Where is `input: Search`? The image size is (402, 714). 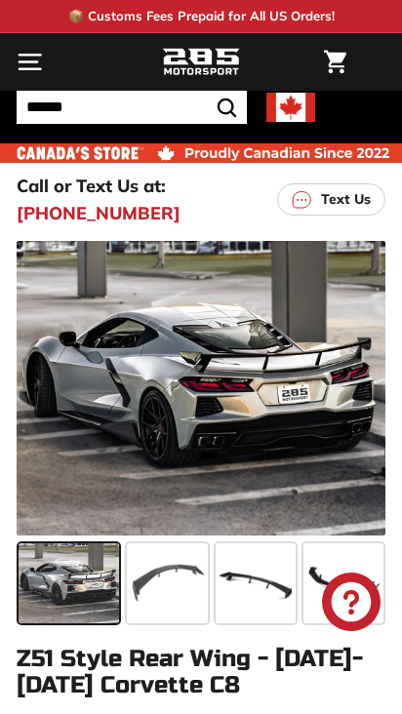
input: Search is located at coordinates (132, 107).